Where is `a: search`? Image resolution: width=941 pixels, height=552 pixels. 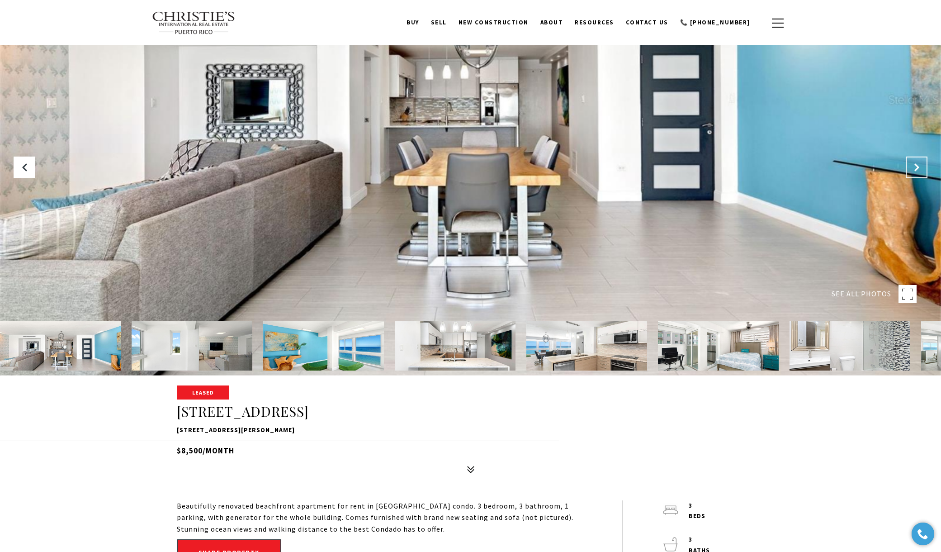
a: search is located at coordinates (761, 23).